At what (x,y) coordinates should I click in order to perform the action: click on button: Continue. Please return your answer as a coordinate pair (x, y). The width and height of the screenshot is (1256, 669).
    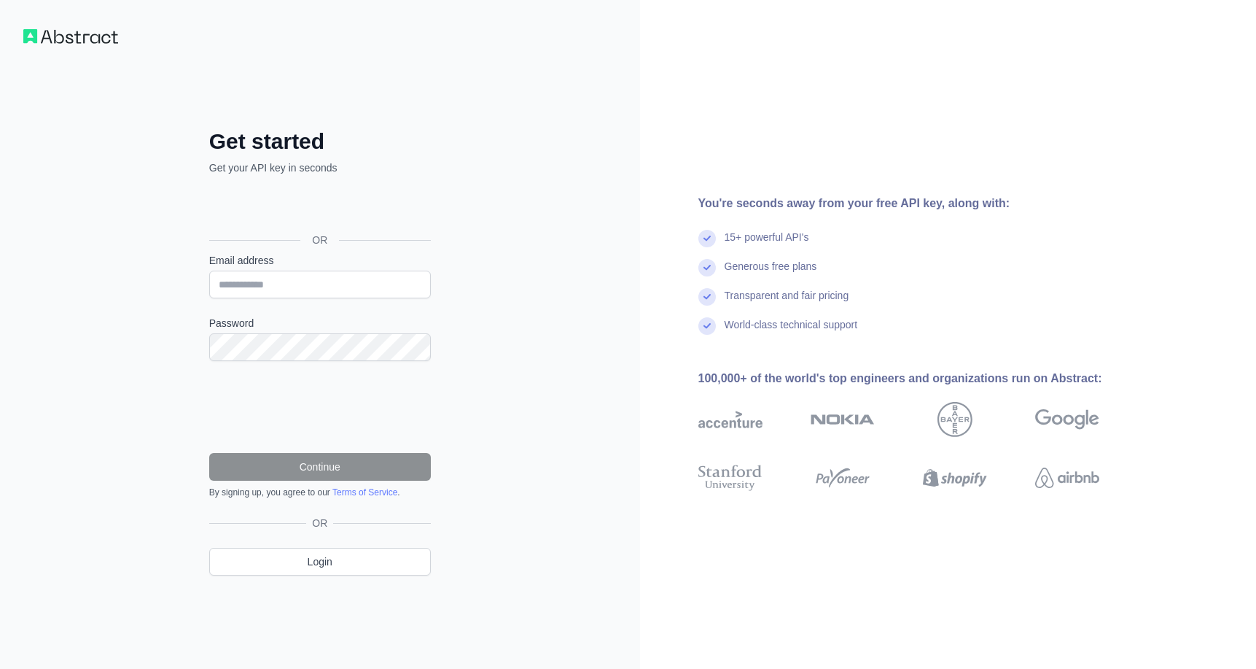
    Looking at the image, I should click on (320, 467).